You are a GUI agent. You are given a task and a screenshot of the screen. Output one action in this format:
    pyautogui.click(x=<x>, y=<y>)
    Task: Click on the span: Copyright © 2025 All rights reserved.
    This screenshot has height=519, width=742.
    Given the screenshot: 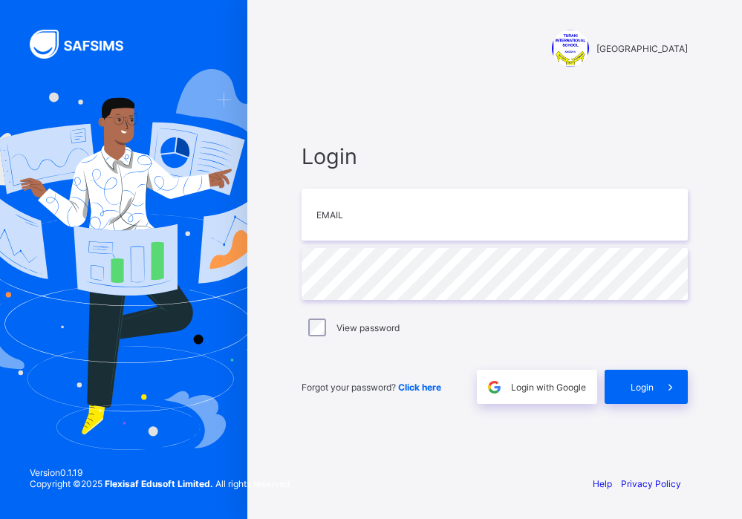 What is the action you would take?
    pyautogui.click(x=160, y=483)
    